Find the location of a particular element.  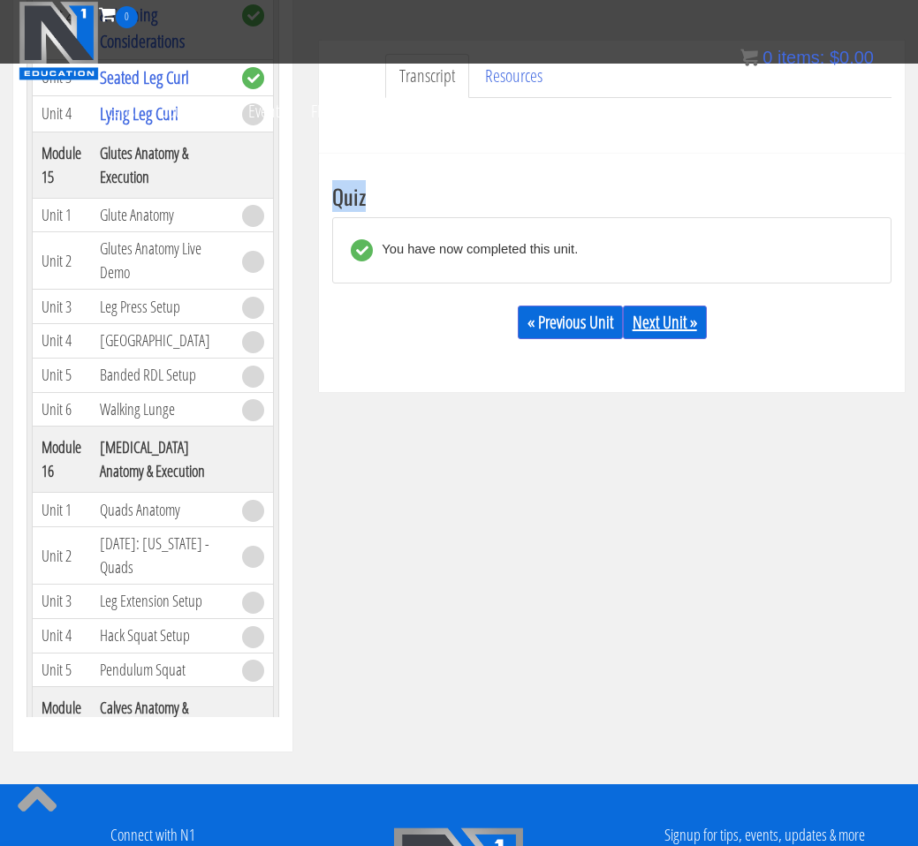

a: 0 items: $0.00 is located at coordinates (806, 57).